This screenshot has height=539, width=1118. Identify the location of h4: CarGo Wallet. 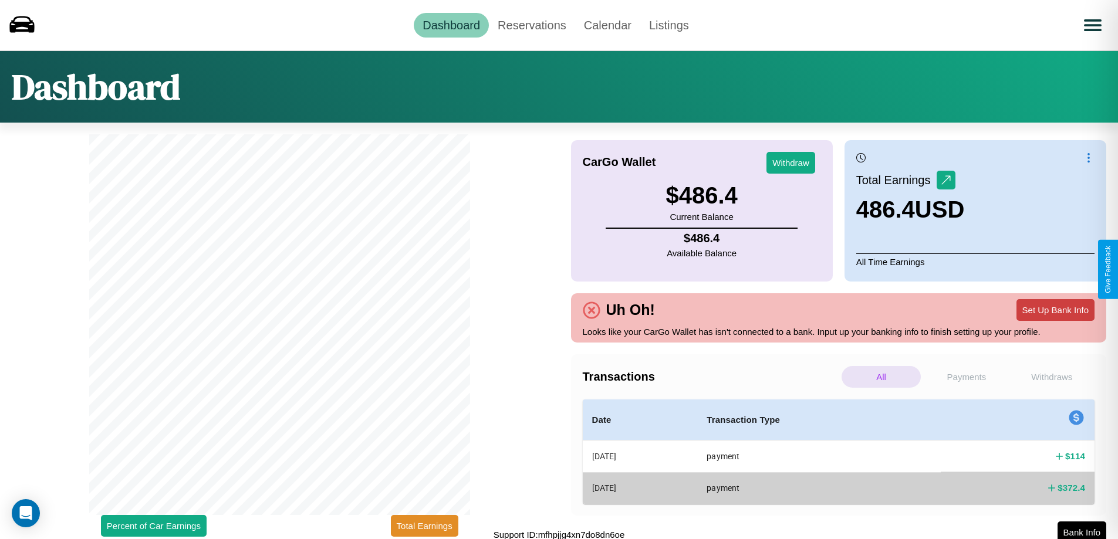
(619, 162).